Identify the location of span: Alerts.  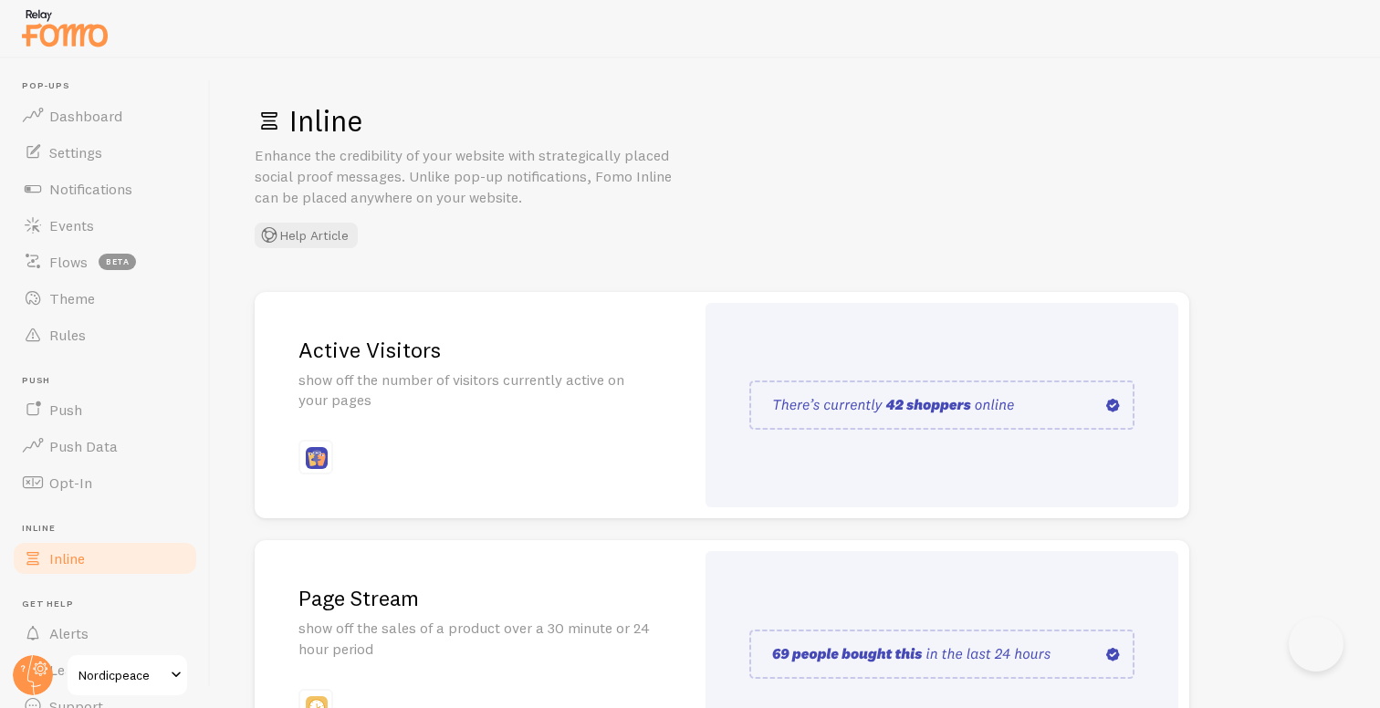
(68, 633).